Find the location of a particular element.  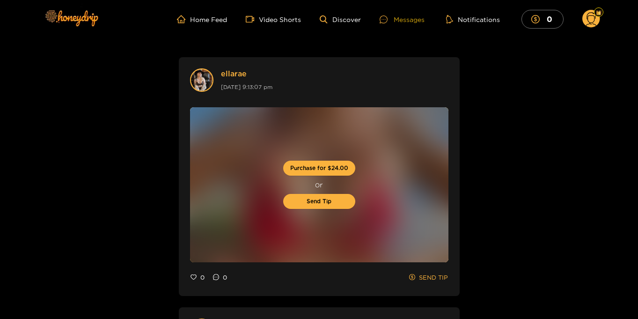

span: message is located at coordinates (216, 277).